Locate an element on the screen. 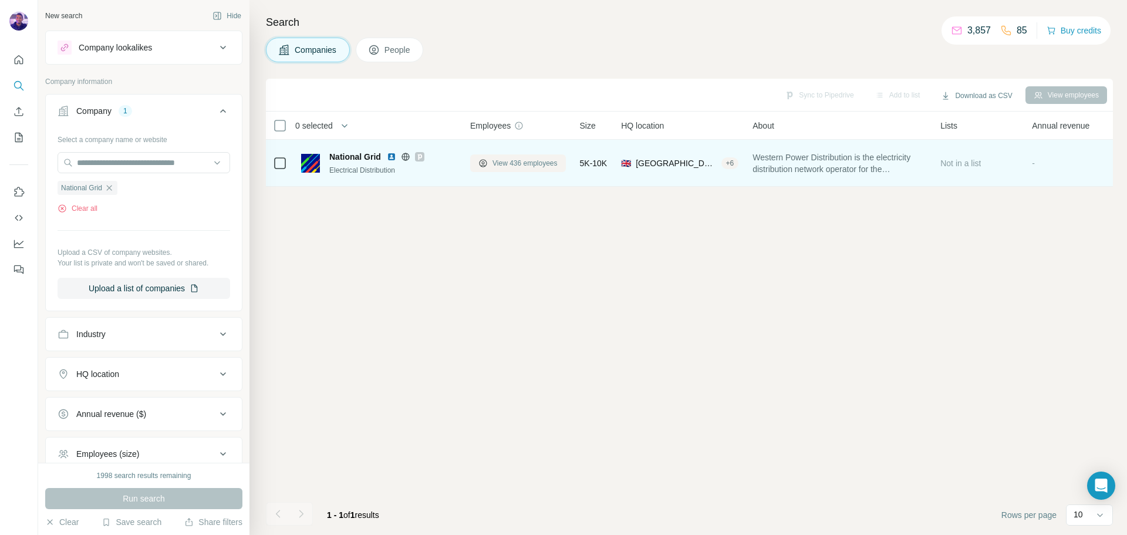 This screenshot has height=535, width=1127. div: Employees (size) is located at coordinates (107, 454).